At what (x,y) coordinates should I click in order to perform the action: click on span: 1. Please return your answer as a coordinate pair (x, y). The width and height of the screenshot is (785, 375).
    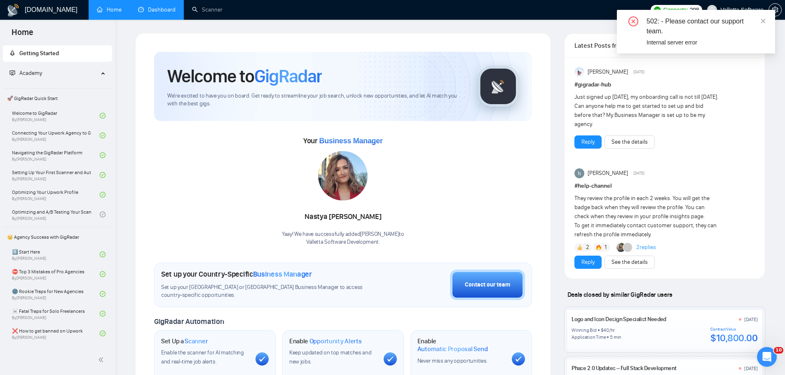
    Looking at the image, I should click on (605, 248).